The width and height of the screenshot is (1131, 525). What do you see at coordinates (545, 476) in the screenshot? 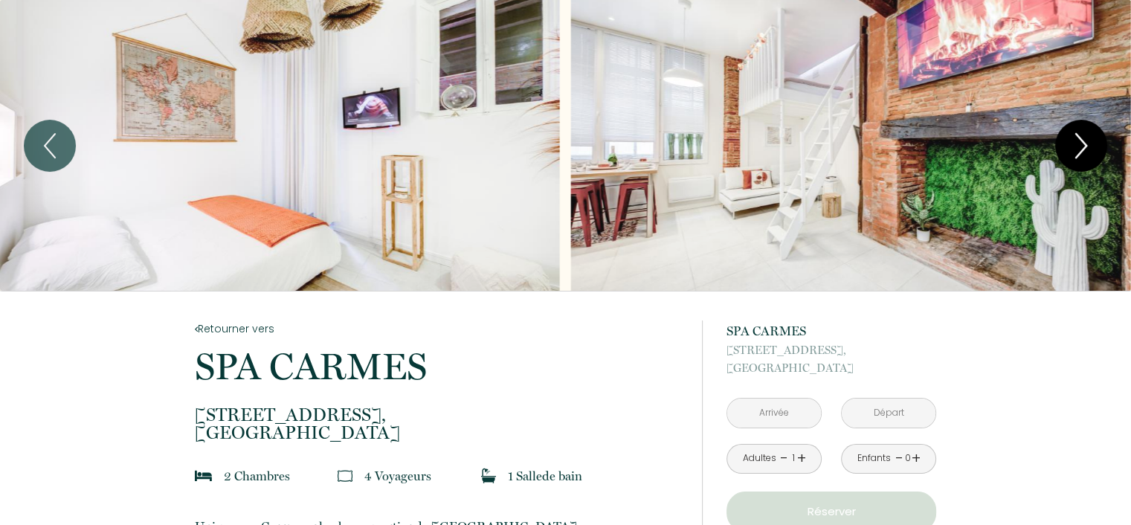
I see `p: 1 Salle de bain` at bounding box center [545, 476].